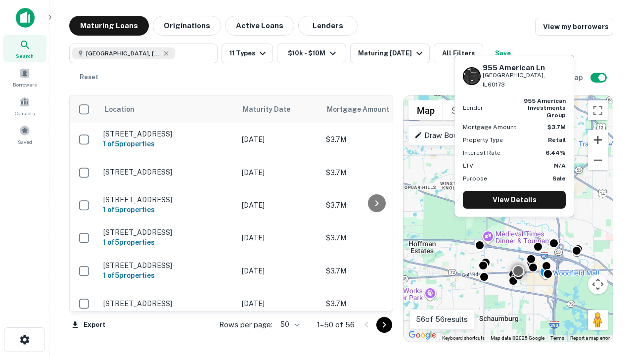  I want to click on p: Mortgage Amount, so click(490, 127).